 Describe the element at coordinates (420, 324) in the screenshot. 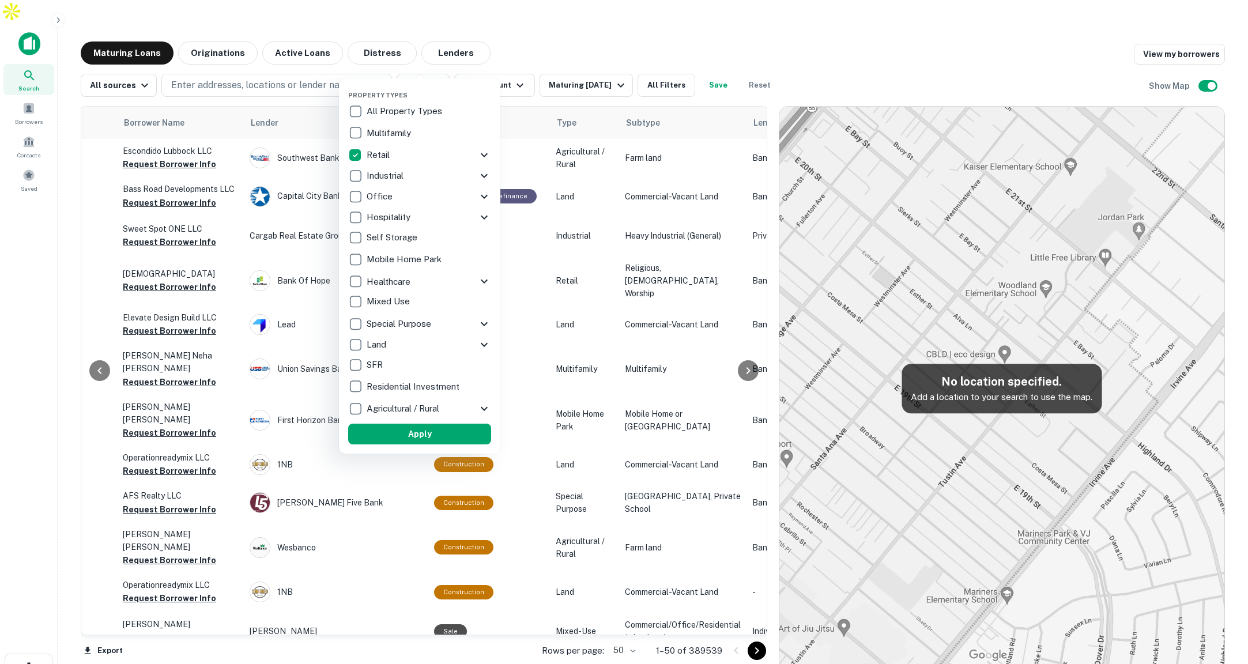

I see `div: Special Purpose` at that location.